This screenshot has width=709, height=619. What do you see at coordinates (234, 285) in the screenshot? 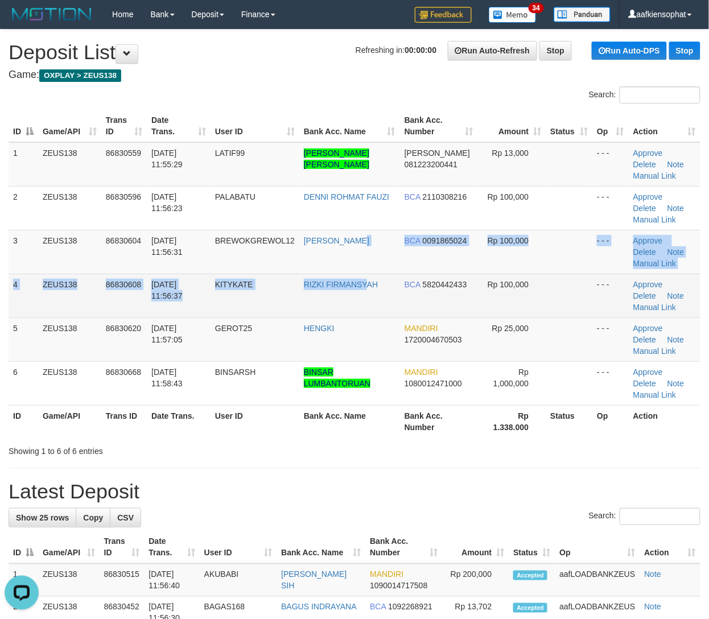
I see `span: KITYKATE` at bounding box center [234, 285].